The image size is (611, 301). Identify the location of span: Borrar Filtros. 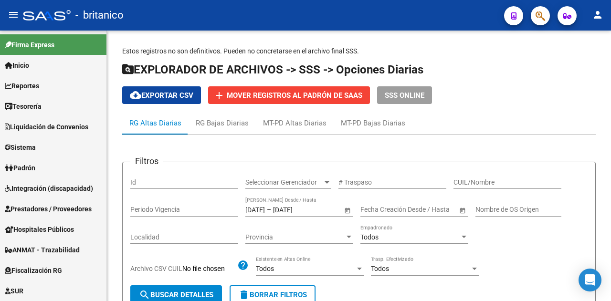
(273, 295).